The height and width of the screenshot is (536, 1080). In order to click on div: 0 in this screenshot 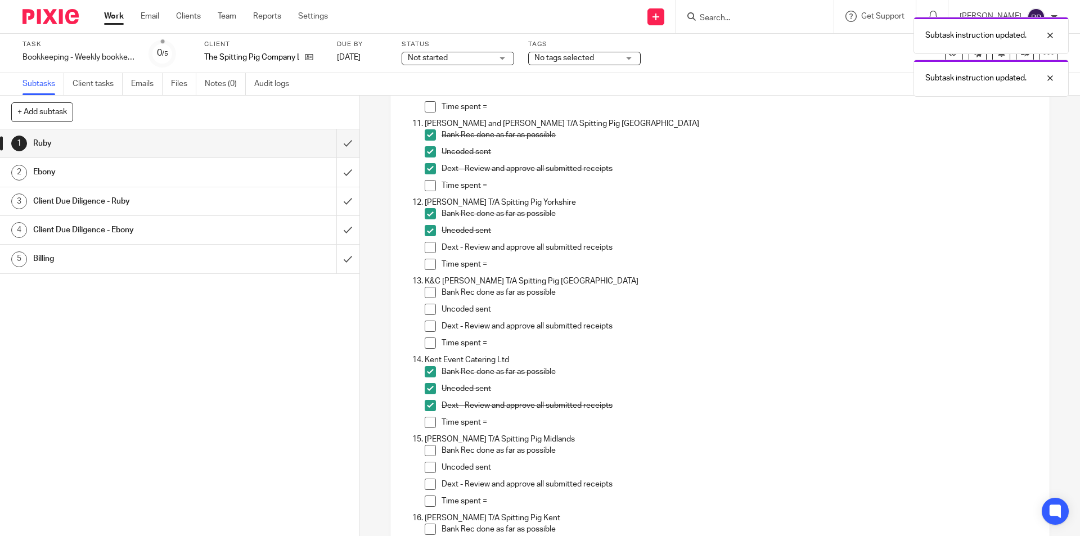, I will do `click(163, 53)`.